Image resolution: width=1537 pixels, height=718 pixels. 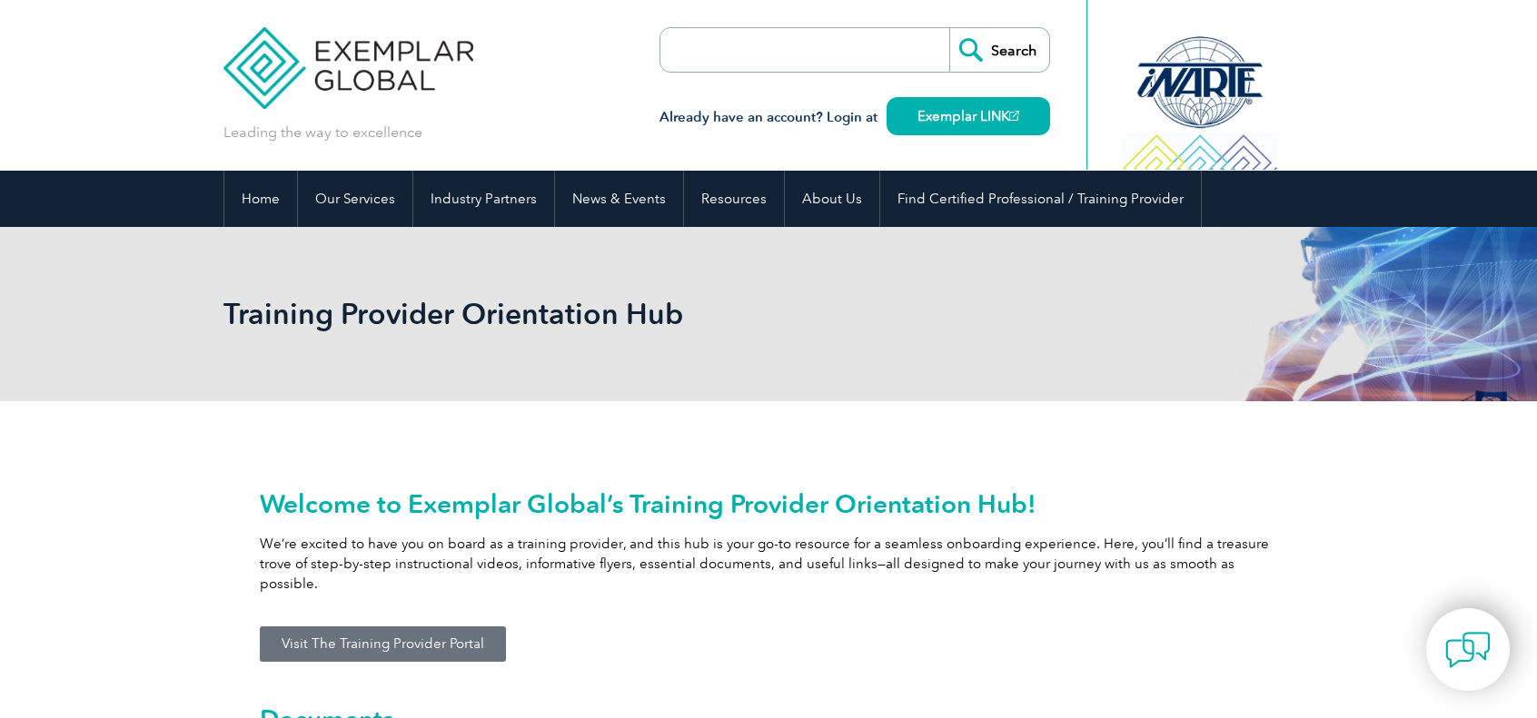 What do you see at coordinates (734, 199) in the screenshot?
I see `a: Resources` at bounding box center [734, 199].